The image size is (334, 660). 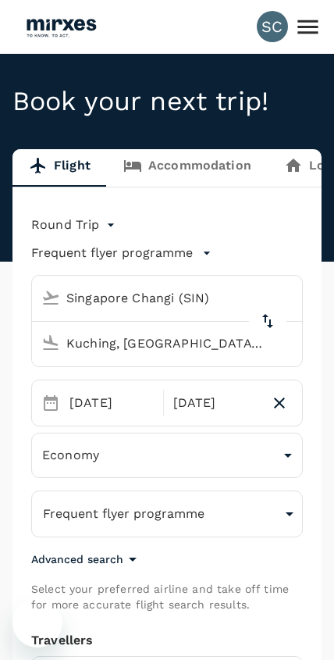 I want to click on input: Going to, so click(x=152, y=343).